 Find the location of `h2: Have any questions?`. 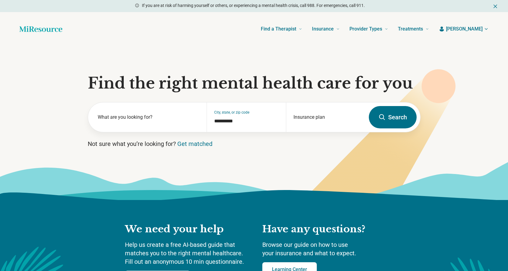

h2: Have any questions? is located at coordinates (323, 230).